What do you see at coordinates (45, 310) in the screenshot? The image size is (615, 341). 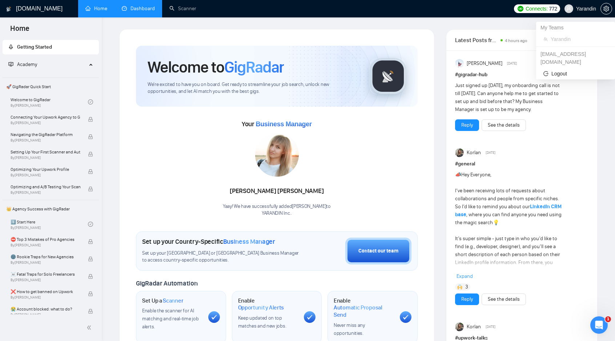 I see `span: 😭 Account blocked: what to do?` at bounding box center [45, 310].